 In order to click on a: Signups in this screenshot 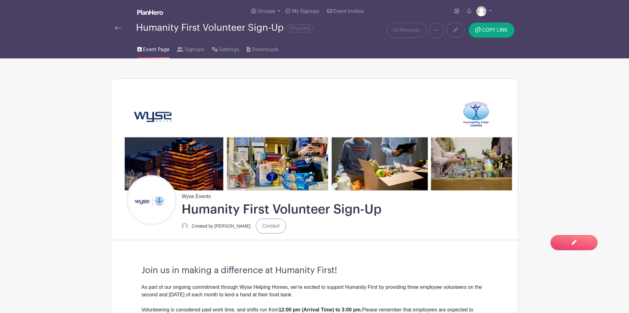, I will do `click(190, 48)`.